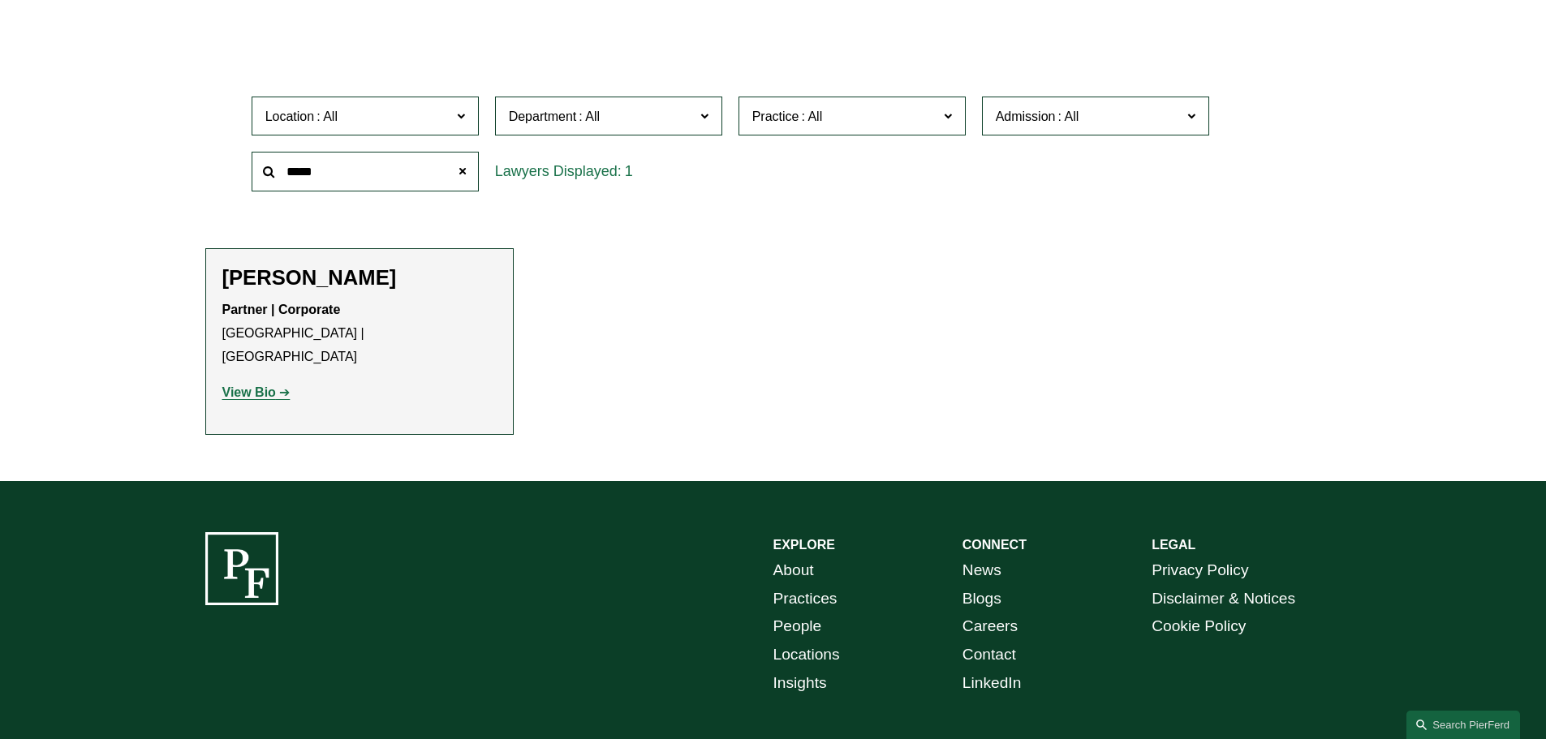 The height and width of the screenshot is (739, 1546). Describe the element at coordinates (282, 309) in the screenshot. I see `strong: Partner | Corporate` at that location.